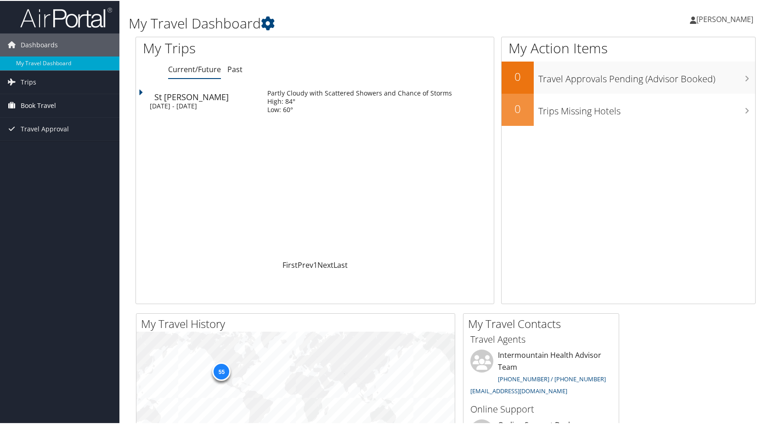 The image size is (768, 424). I want to click on a: 0Trips Missing Hotels, so click(629, 109).